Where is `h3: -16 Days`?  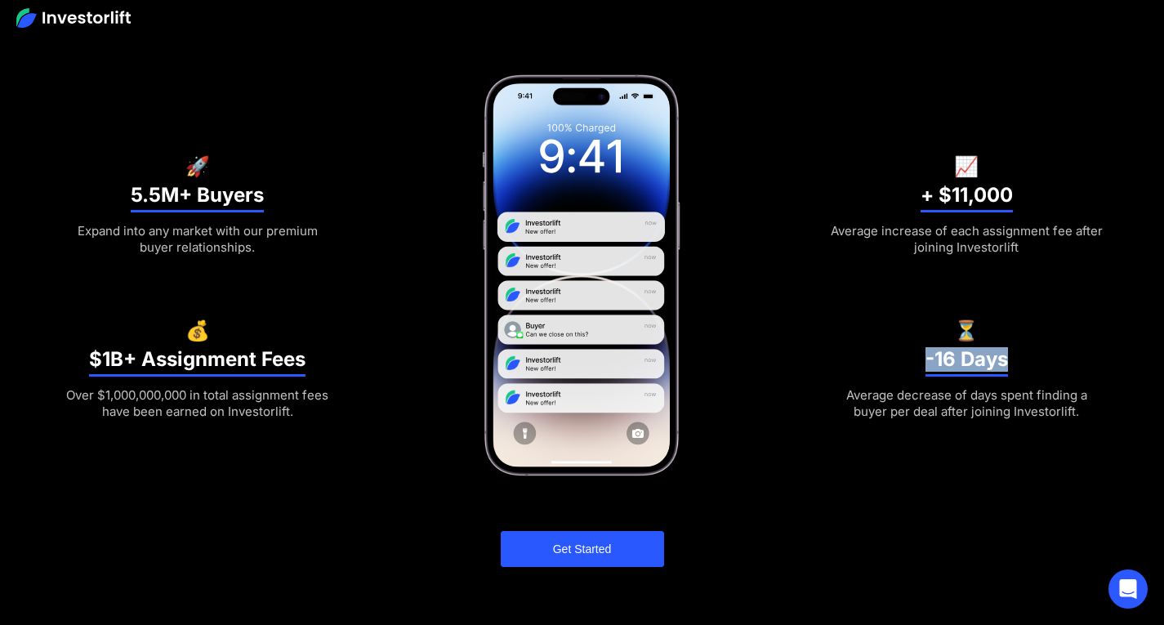 h3: -16 Days is located at coordinates (967, 362).